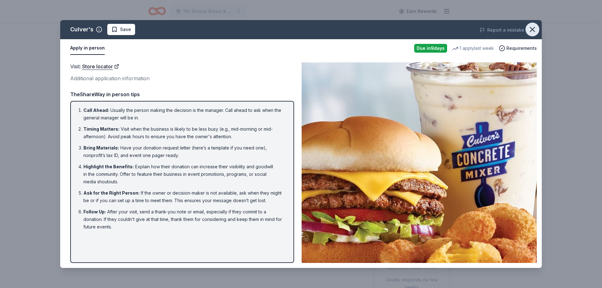 The height and width of the screenshot is (288, 602). What do you see at coordinates (184, 174) in the screenshot?
I see `li: Explain how their donation can increase their visibility and goodwill in the community. Offer to ...` at bounding box center [184, 174].